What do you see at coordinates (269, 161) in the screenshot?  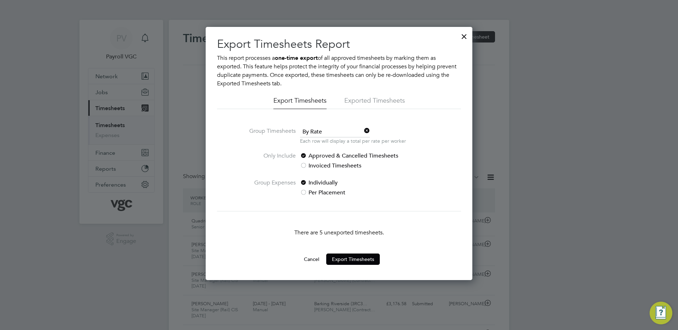 I see `label: Only Include` at bounding box center [269, 161].